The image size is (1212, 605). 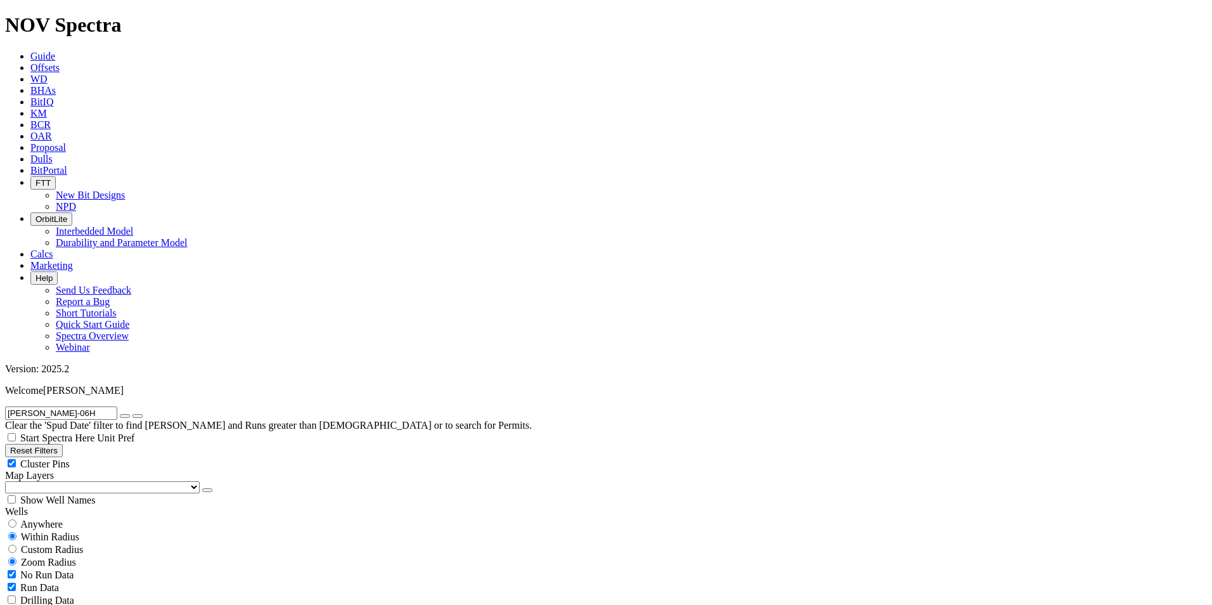 I want to click on a: NPD, so click(x=66, y=206).